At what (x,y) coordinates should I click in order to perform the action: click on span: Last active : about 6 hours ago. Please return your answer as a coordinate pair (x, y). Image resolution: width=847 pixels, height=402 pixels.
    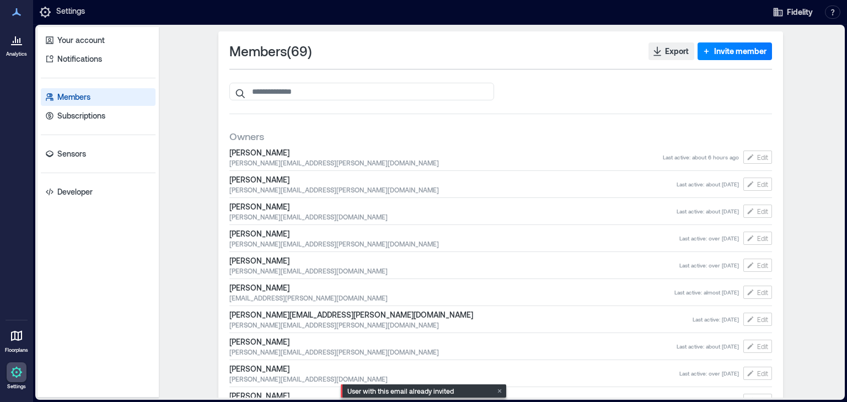
    Looking at the image, I should click on (701, 157).